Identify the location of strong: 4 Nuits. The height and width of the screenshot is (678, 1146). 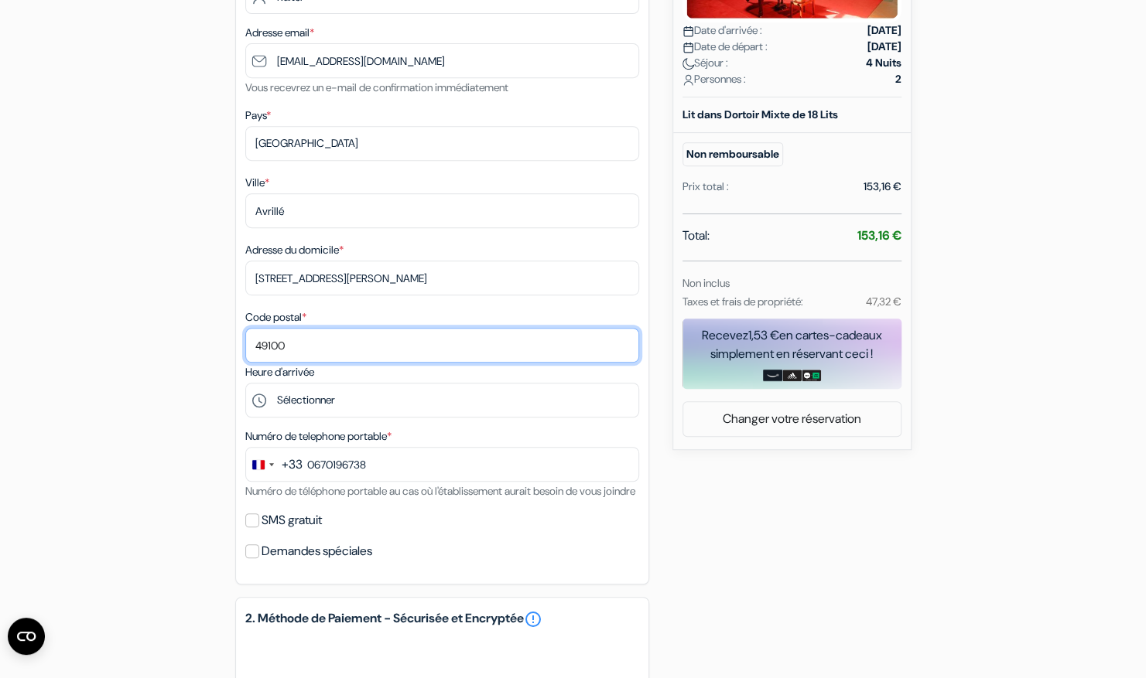
(883, 63).